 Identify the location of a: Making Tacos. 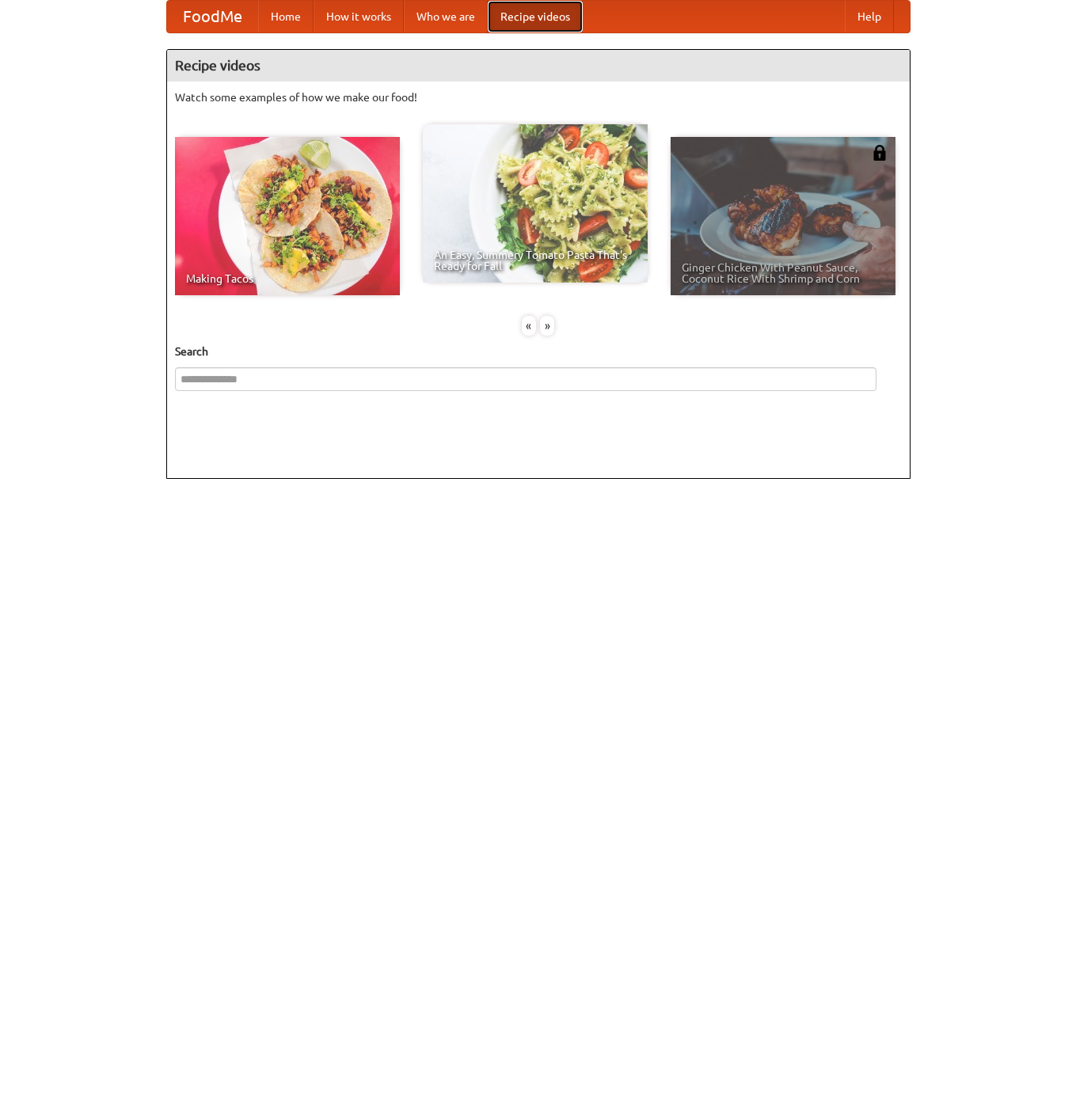
(287, 216).